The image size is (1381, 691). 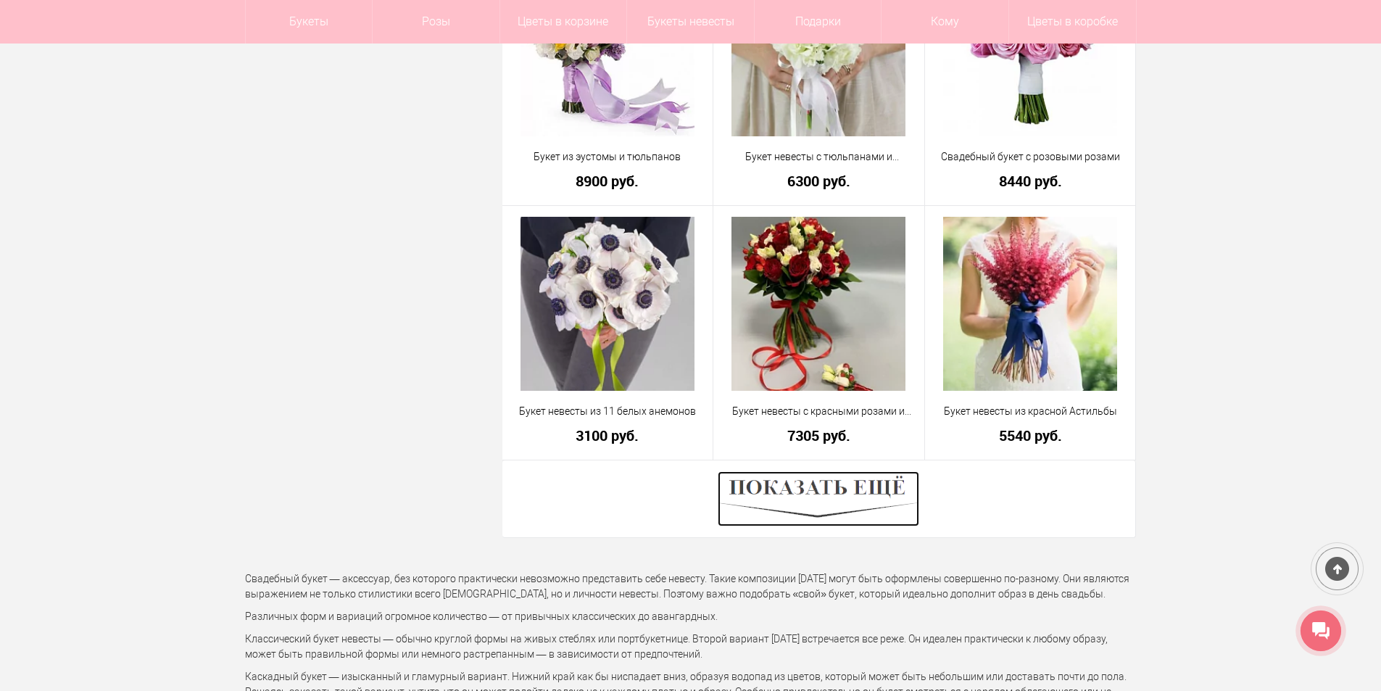 What do you see at coordinates (818, 411) in the screenshot?
I see `a: Букет невесты с красными розами и эустомой` at bounding box center [818, 411].